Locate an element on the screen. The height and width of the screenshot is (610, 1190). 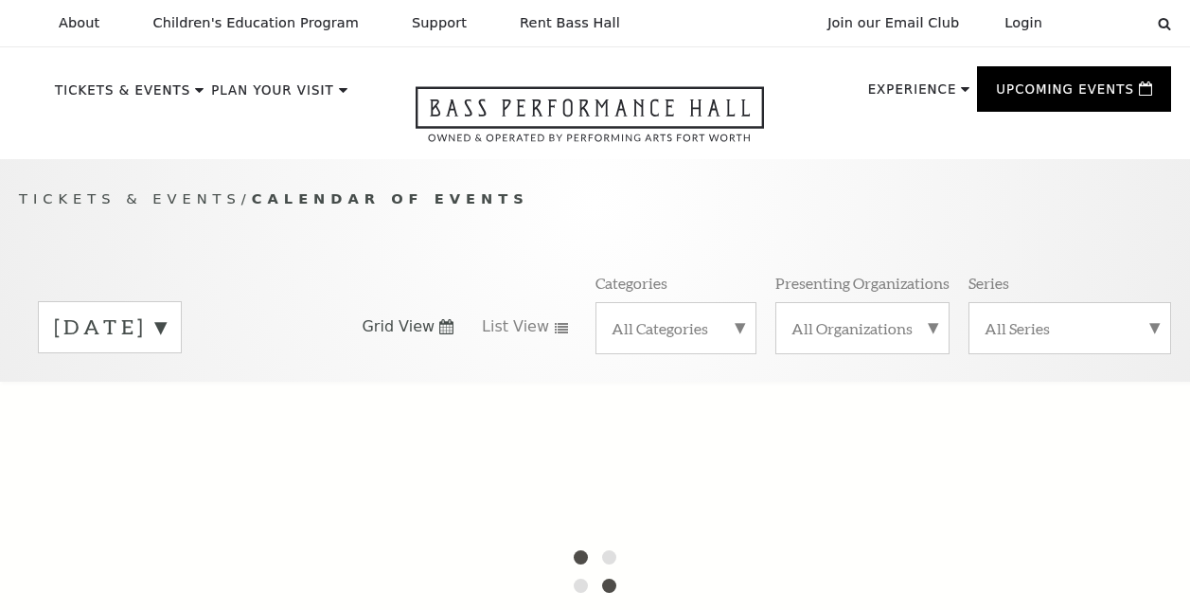
span: List View is located at coordinates (515, 327).